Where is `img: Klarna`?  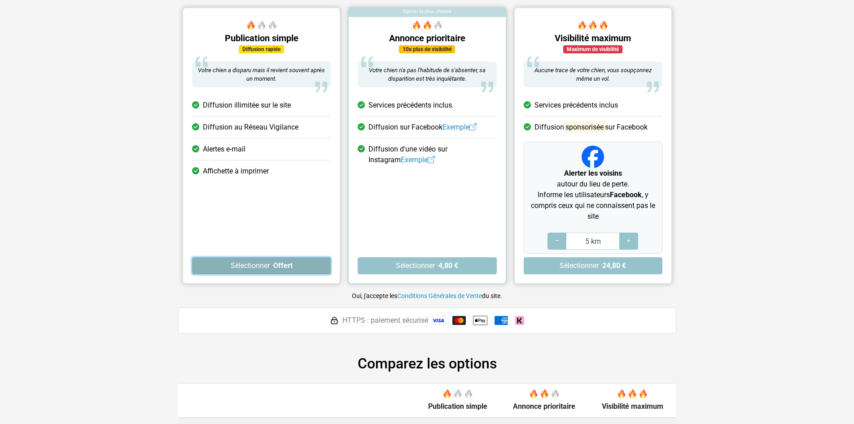 img: Klarna is located at coordinates (519, 321).